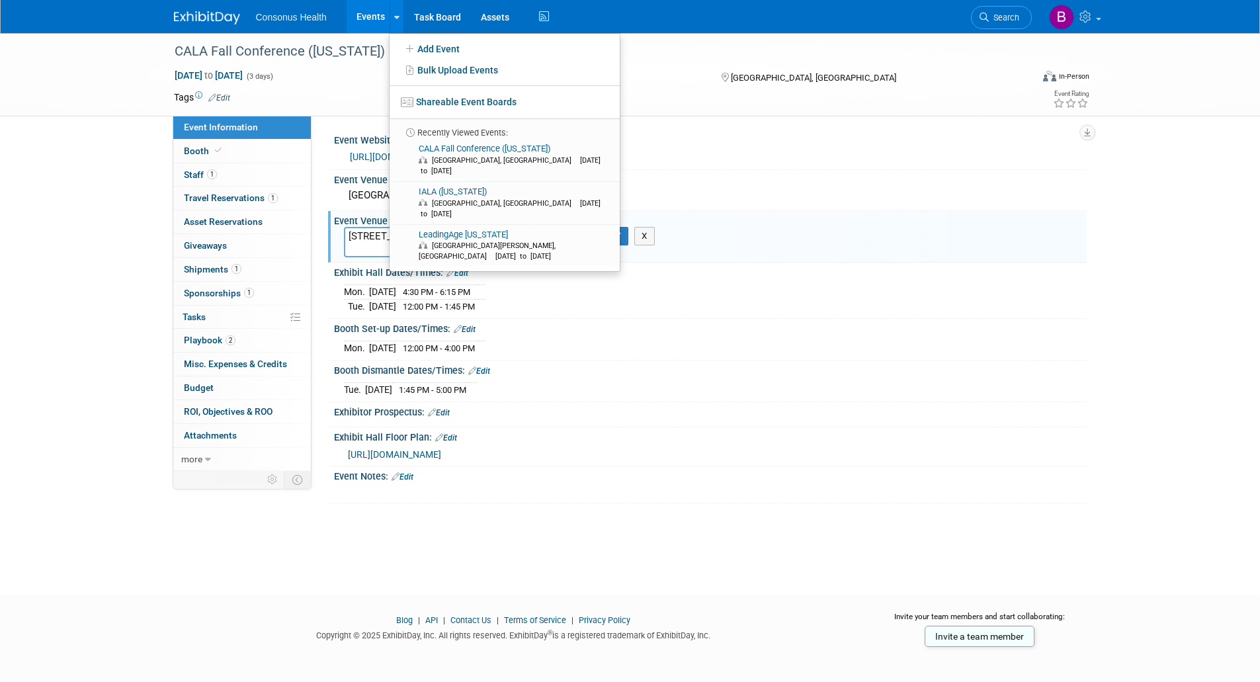 Image resolution: width=1260 pixels, height=682 pixels. What do you see at coordinates (242, 411) in the screenshot?
I see `a: ROI, Objectives & ROO` at bounding box center [242, 411].